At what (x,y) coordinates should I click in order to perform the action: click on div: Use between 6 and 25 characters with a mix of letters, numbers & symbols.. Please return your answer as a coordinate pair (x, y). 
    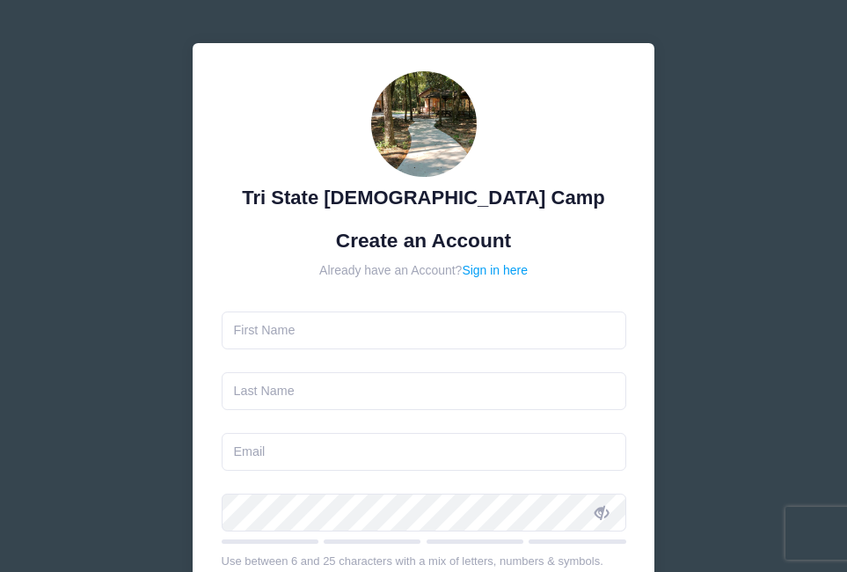
    Looking at the image, I should click on (424, 561).